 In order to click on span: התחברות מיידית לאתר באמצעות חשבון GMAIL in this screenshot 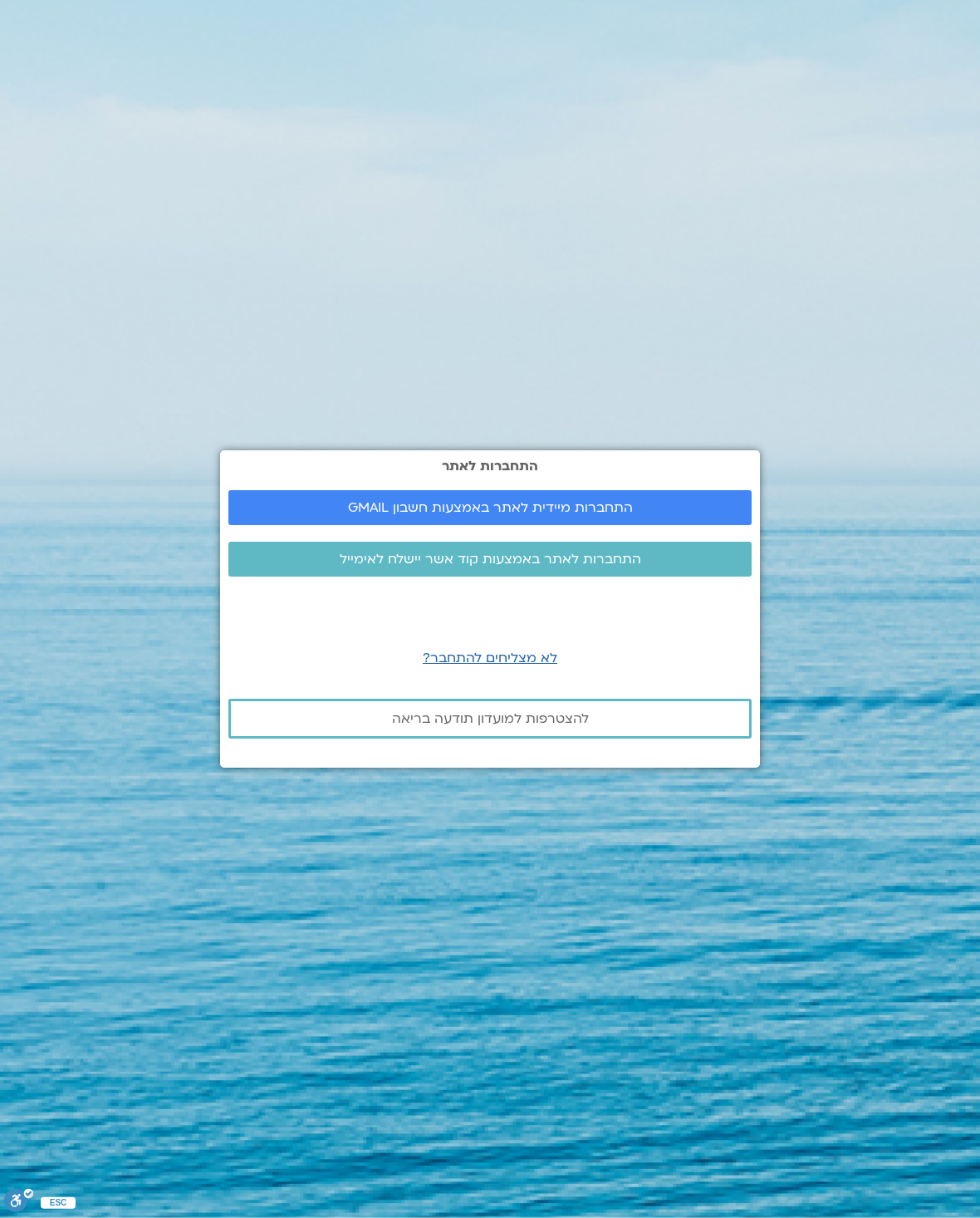, I will do `click(490, 508)`.